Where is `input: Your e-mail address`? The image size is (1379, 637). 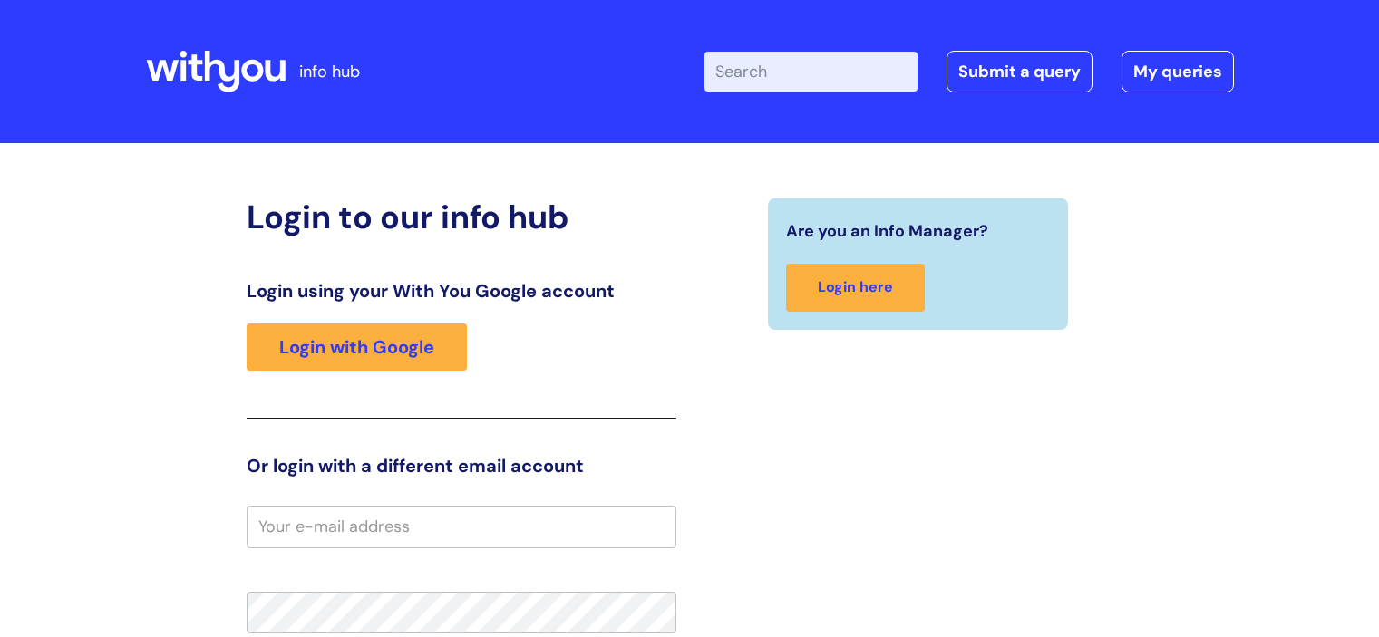 input: Your e-mail address is located at coordinates (461, 527).